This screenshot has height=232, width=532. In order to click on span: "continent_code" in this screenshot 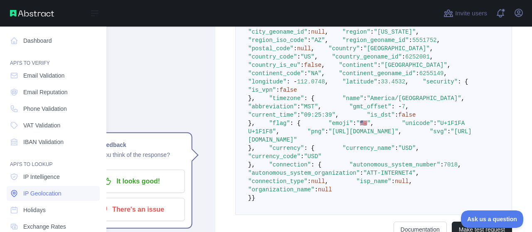, I will do `click(276, 74)`.